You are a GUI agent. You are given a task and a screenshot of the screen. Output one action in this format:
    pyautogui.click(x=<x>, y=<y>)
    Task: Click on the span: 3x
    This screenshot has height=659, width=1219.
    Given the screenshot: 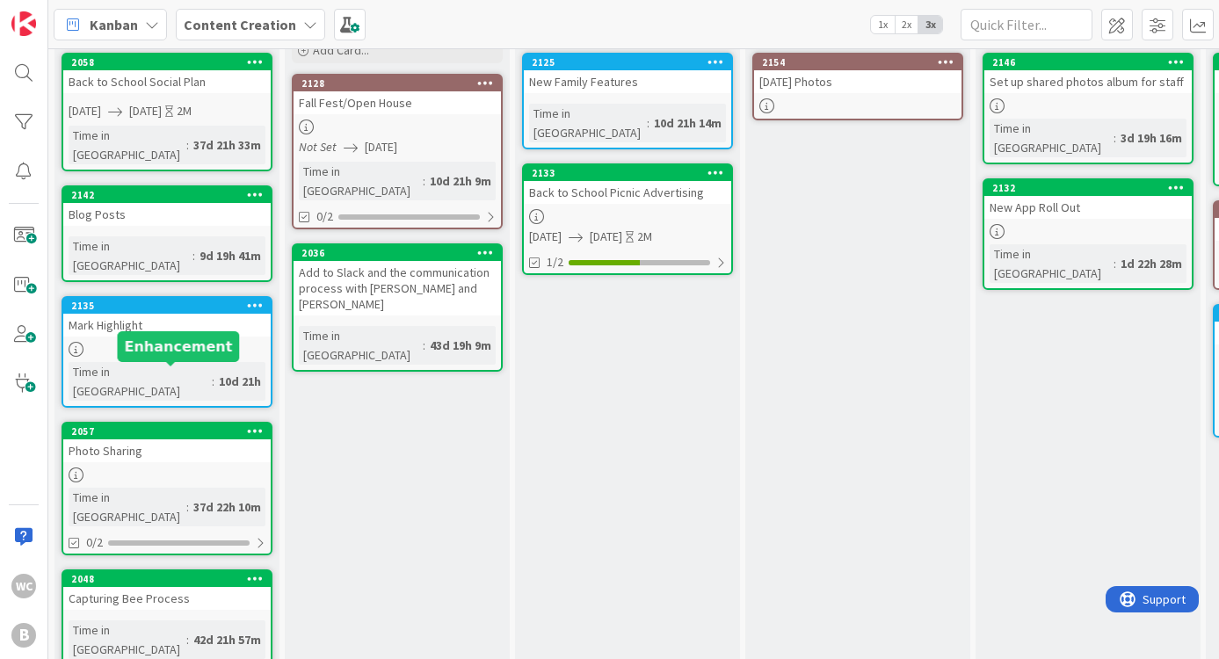 What is the action you would take?
    pyautogui.click(x=930, y=25)
    